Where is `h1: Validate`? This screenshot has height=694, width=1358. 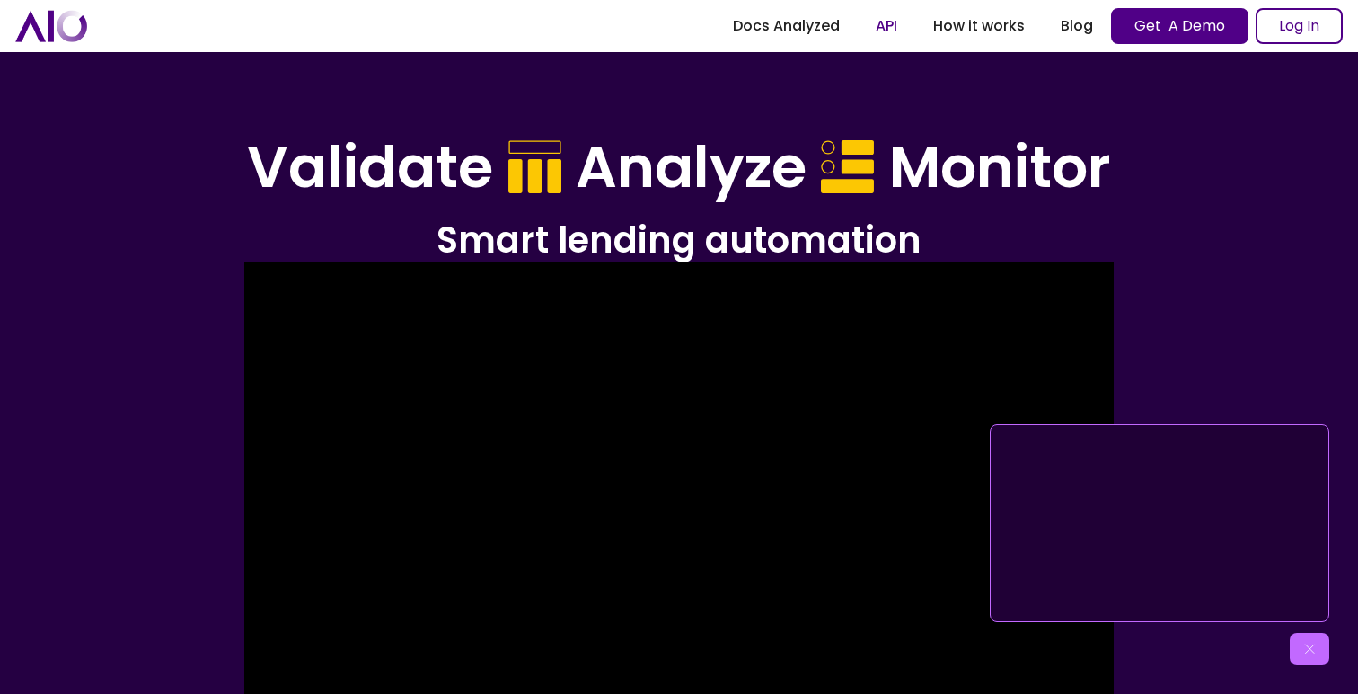 h1: Validate is located at coordinates (370, 167).